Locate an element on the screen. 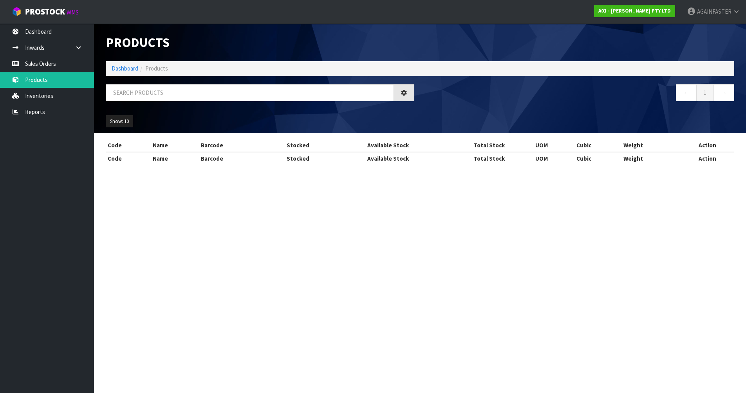 The height and width of the screenshot is (393, 746). small: WMS is located at coordinates (72, 12).